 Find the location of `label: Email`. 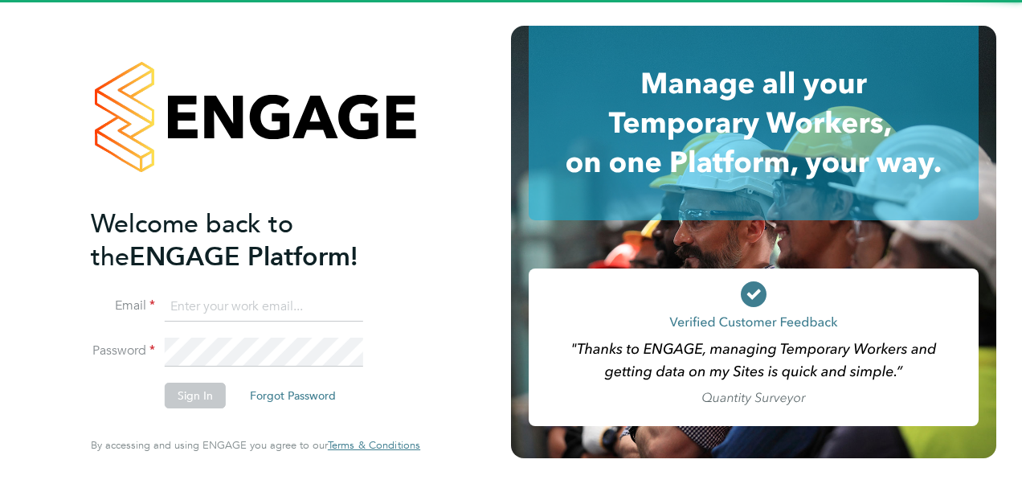

label: Email is located at coordinates (123, 305).